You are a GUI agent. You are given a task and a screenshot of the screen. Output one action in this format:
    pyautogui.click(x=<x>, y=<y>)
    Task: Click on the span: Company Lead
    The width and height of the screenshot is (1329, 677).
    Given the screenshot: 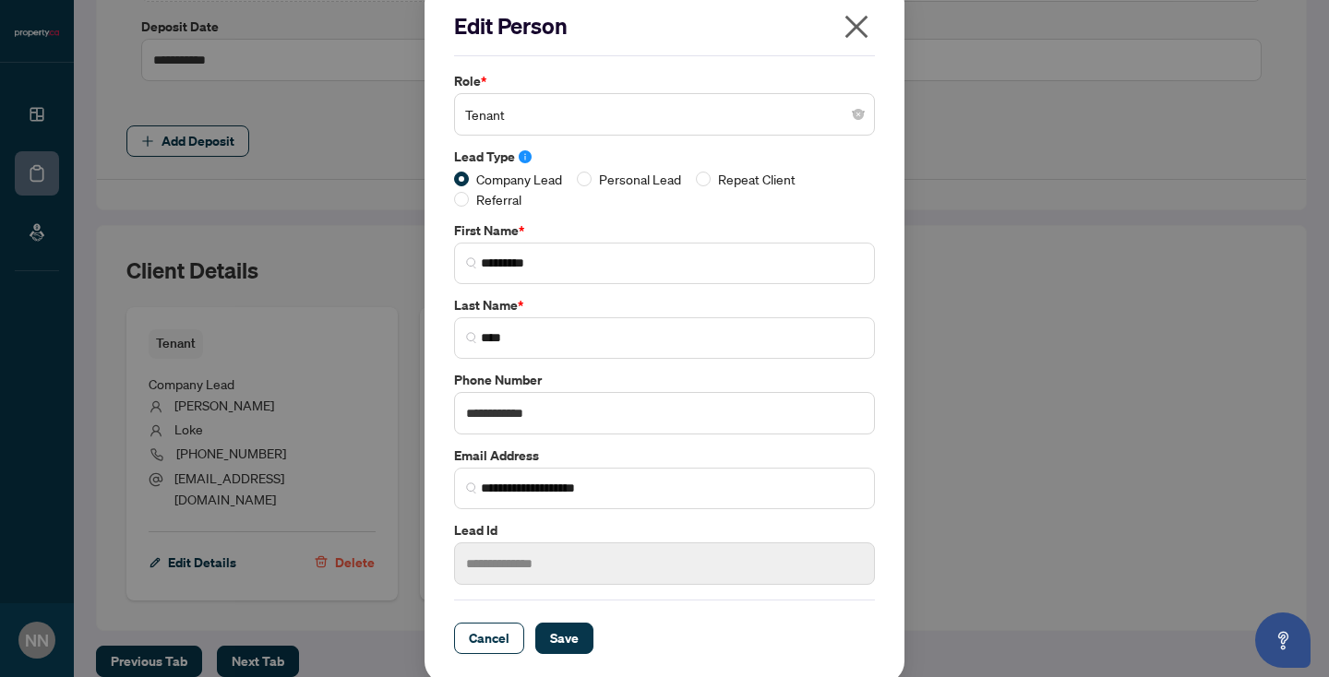 What is the action you would take?
    pyautogui.click(x=519, y=179)
    